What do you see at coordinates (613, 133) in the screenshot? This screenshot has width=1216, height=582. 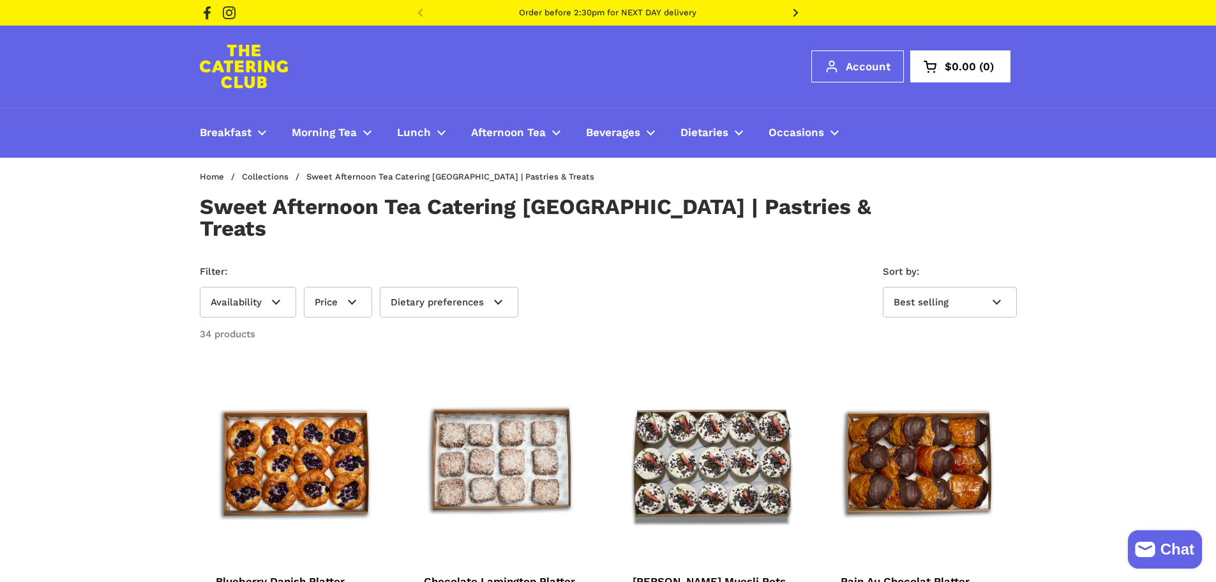 I see `span: Beverages` at bounding box center [613, 133].